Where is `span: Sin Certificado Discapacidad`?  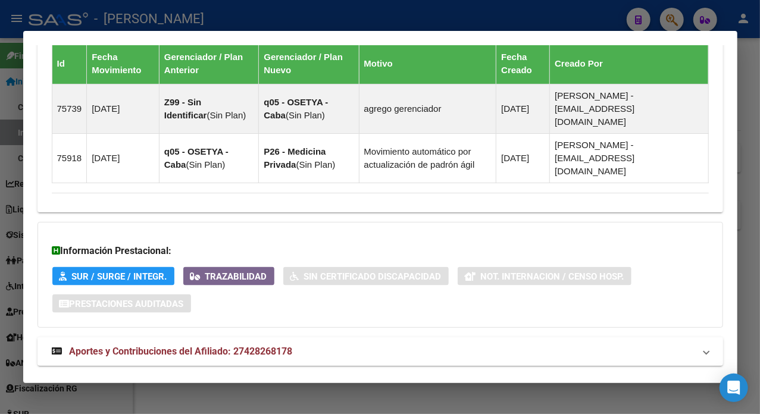 span: Sin Certificado Discapacidad is located at coordinates (373, 277).